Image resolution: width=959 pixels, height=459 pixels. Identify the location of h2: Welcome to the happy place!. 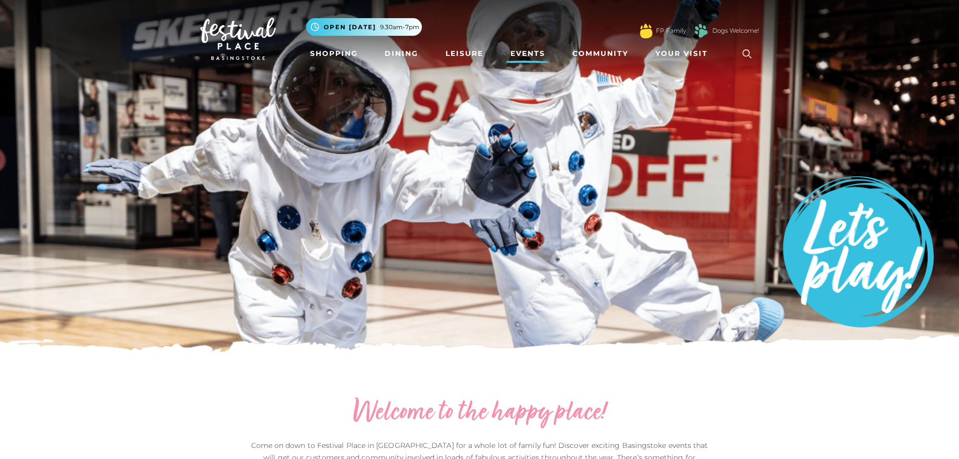
(480, 413).